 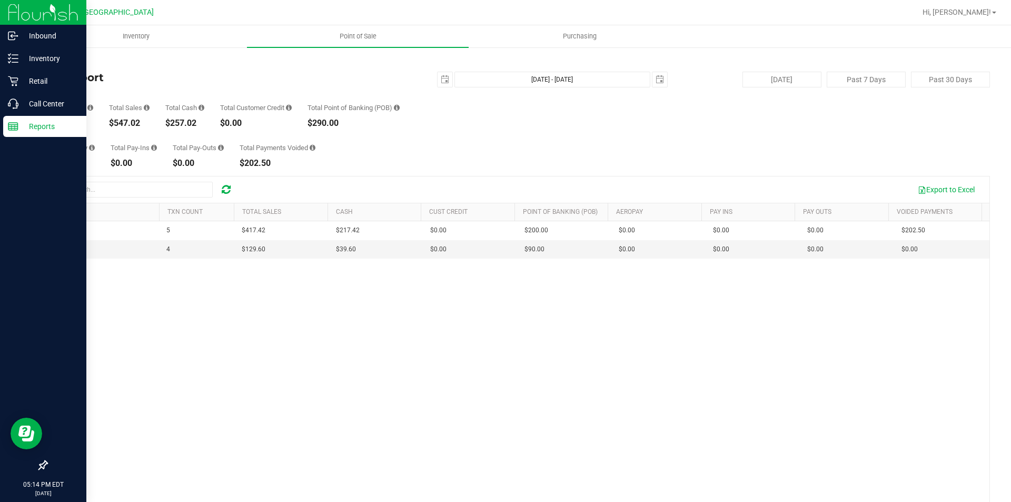 I want to click on p: Reports, so click(x=50, y=126).